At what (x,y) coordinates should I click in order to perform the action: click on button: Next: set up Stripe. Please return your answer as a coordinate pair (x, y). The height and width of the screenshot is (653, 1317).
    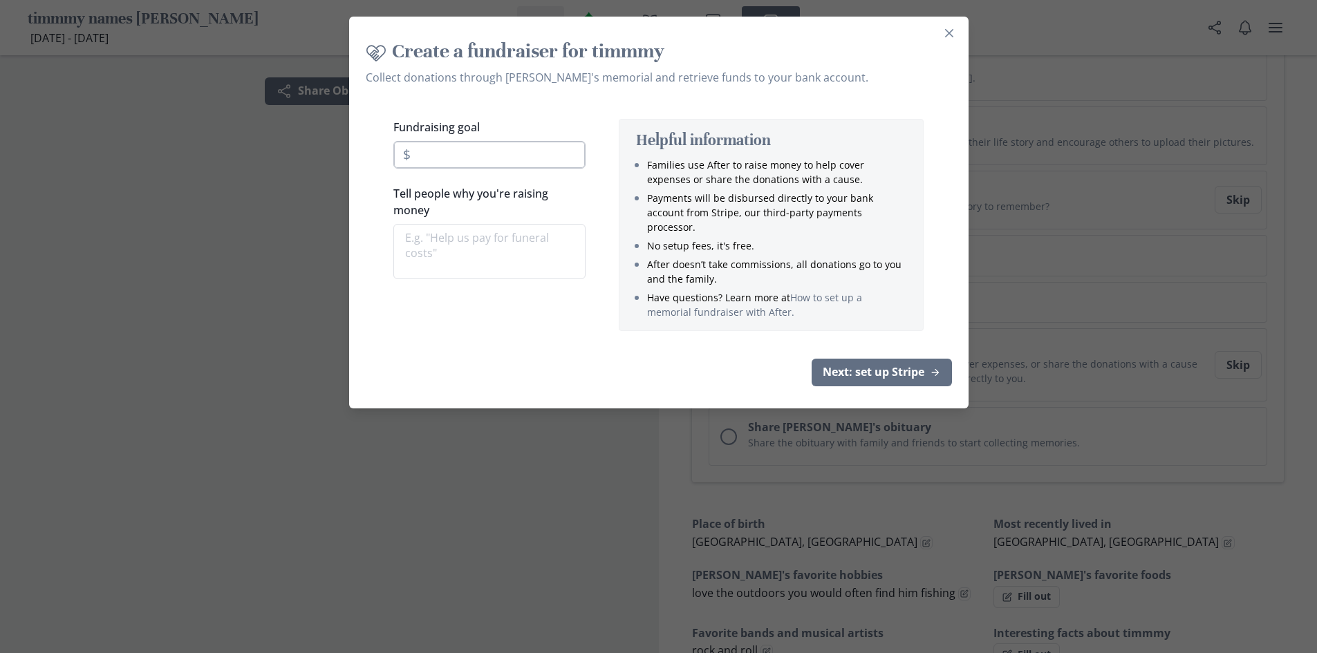
    Looking at the image, I should click on (881, 373).